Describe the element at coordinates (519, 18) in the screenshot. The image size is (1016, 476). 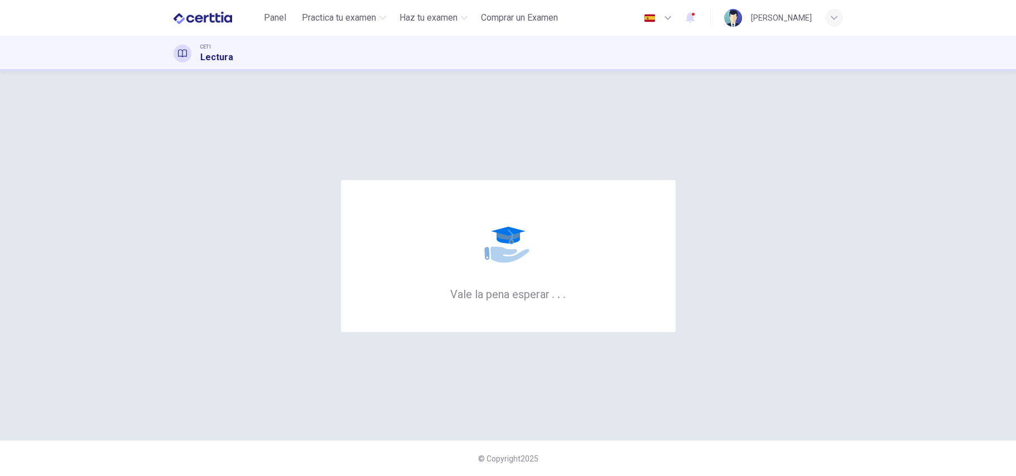
I see `span: Comprar un Examen` at that location.